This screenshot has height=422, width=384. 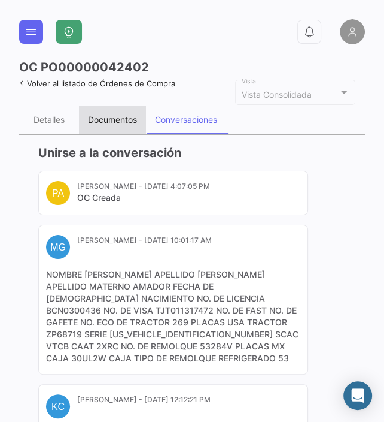 What do you see at coordinates (353, 32) in the screenshot?
I see `img: placeholder-user.png` at bounding box center [353, 32].